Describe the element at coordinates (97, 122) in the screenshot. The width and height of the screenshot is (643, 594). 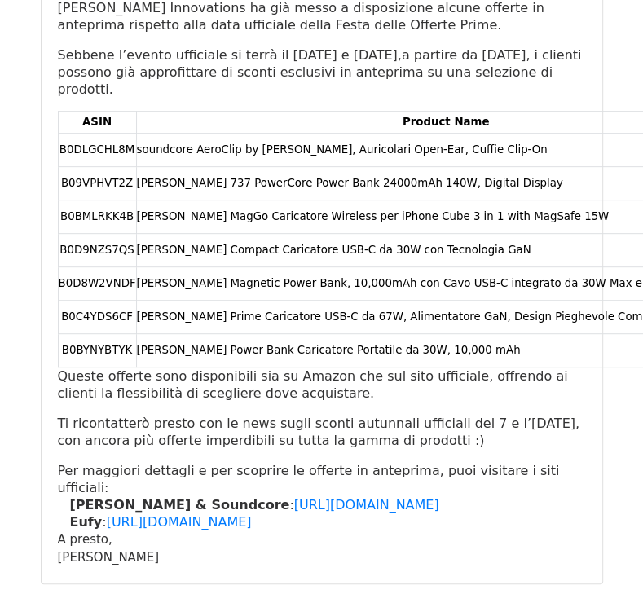
I see `td: ASIN` at that location.